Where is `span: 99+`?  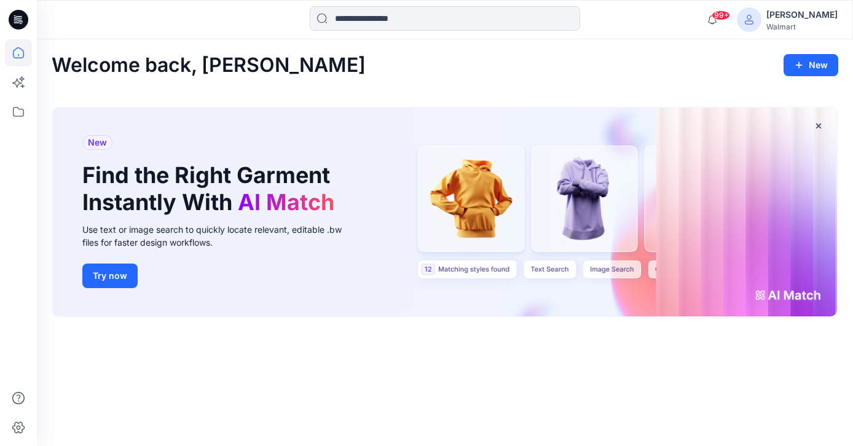 span: 99+ is located at coordinates (721, 15).